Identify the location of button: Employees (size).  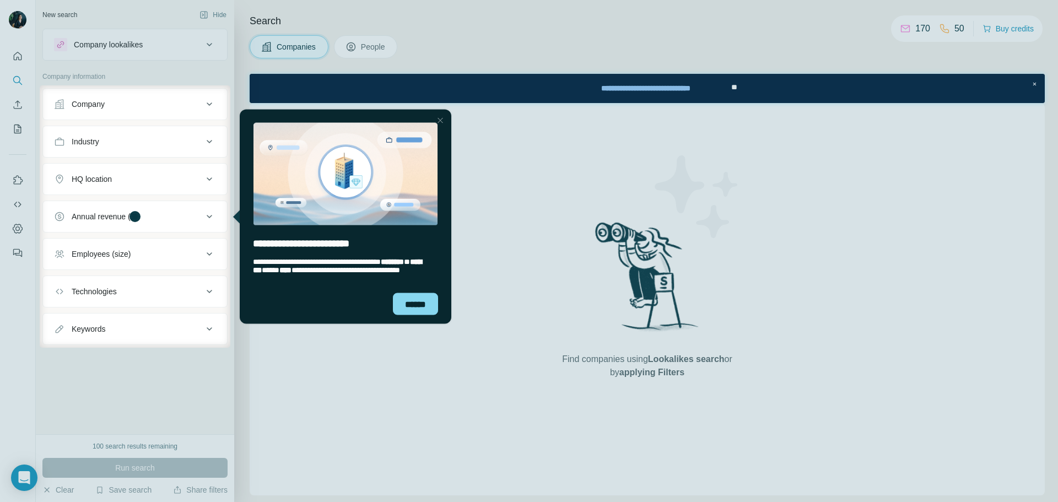
(135, 254).